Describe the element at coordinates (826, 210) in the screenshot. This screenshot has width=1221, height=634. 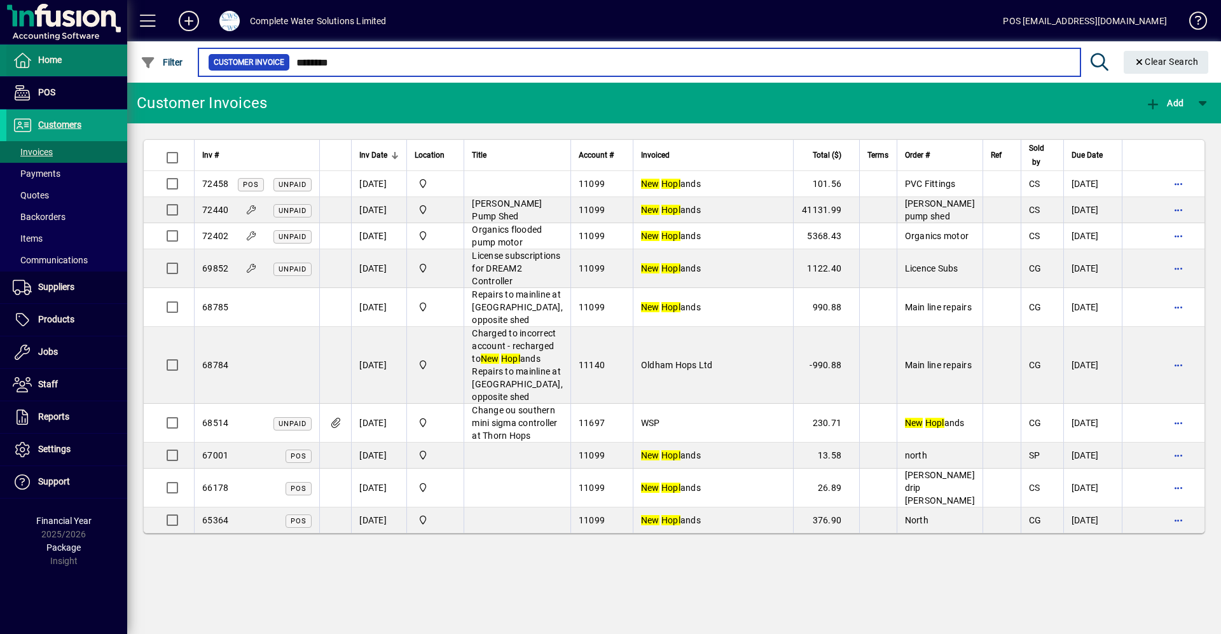
I see `td: 41131.99` at that location.